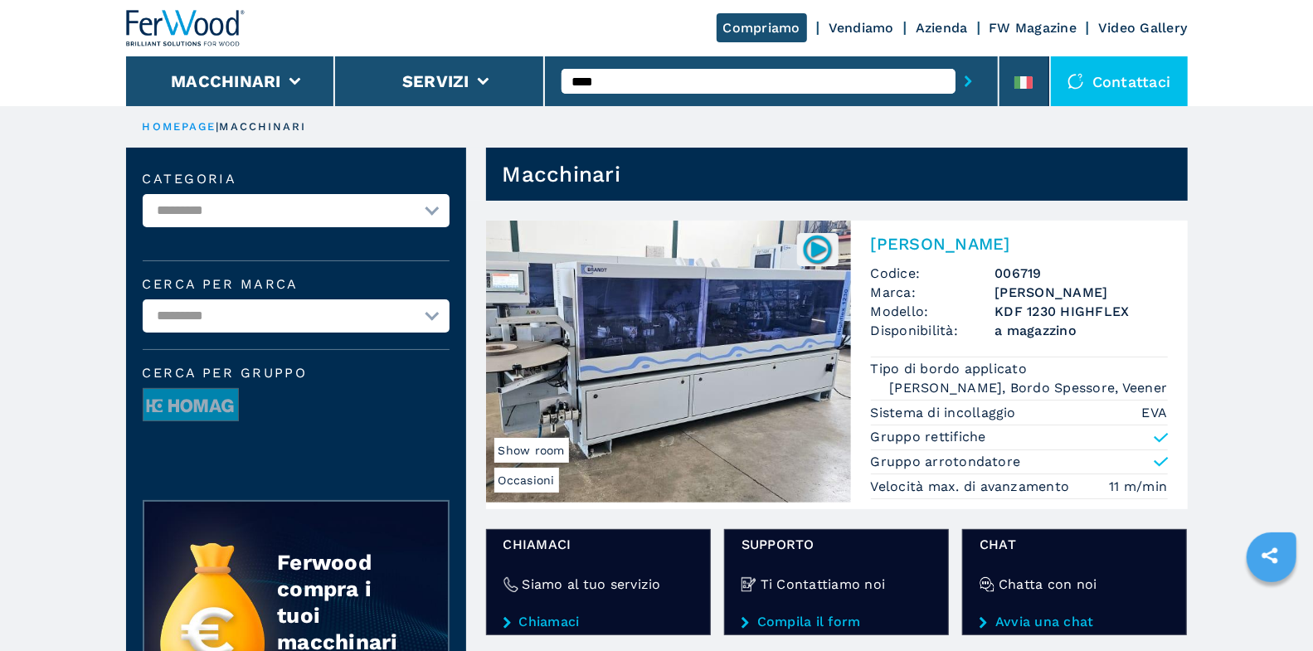  Describe the element at coordinates (1081, 330) in the screenshot. I see `span: a magazzino` at that location.